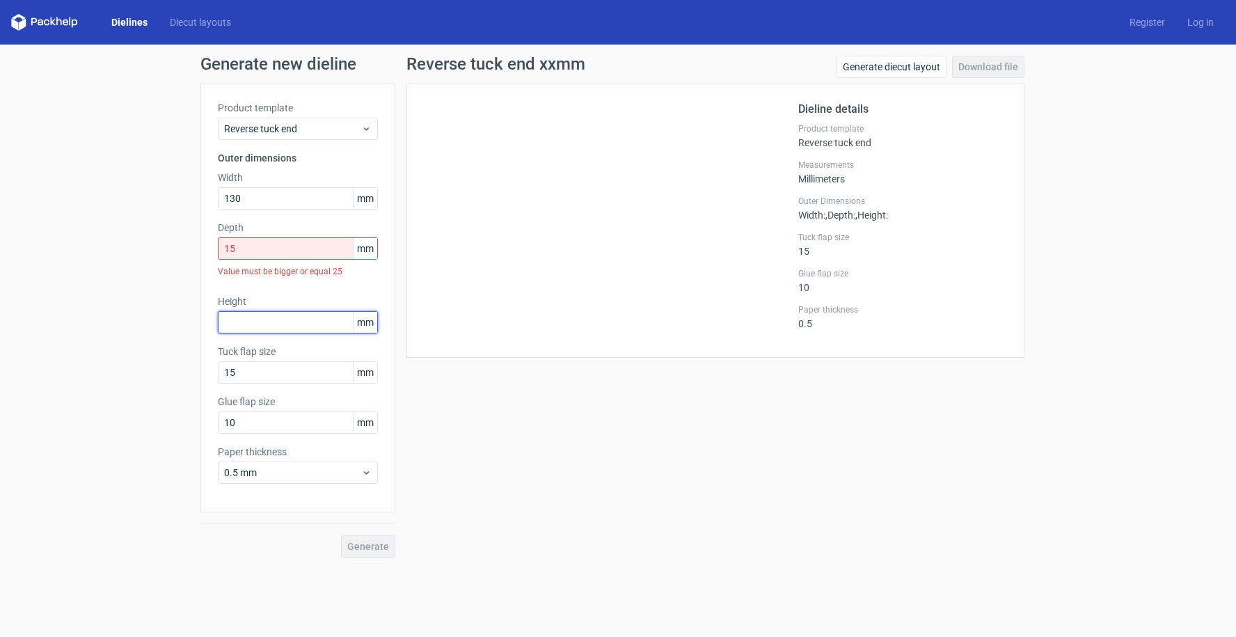  I want to click on span: , Depth :, so click(840, 215).